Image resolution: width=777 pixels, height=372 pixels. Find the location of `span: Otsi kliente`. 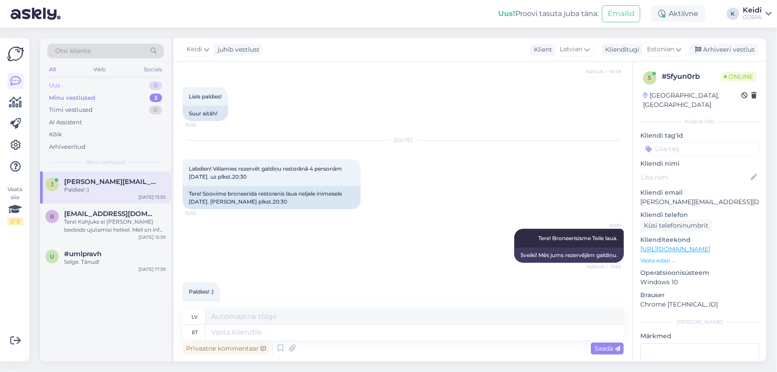

span: Otsi kliente is located at coordinates (73, 51).